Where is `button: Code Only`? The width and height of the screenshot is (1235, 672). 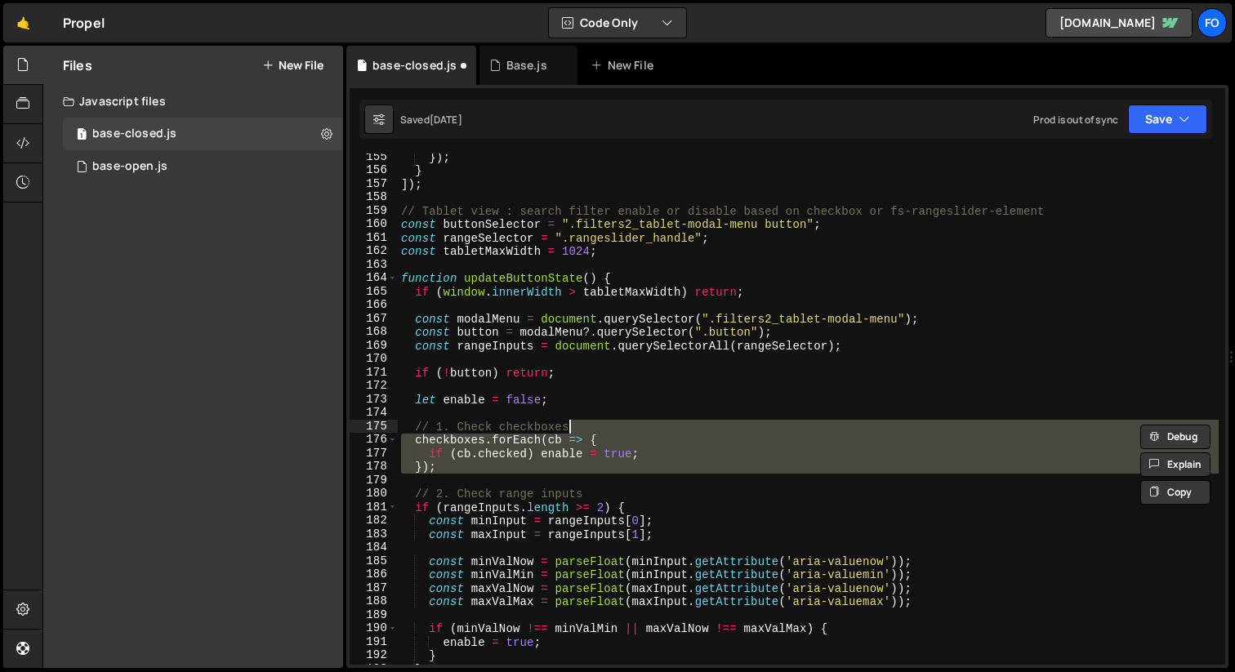 button: Code Only is located at coordinates (618, 23).